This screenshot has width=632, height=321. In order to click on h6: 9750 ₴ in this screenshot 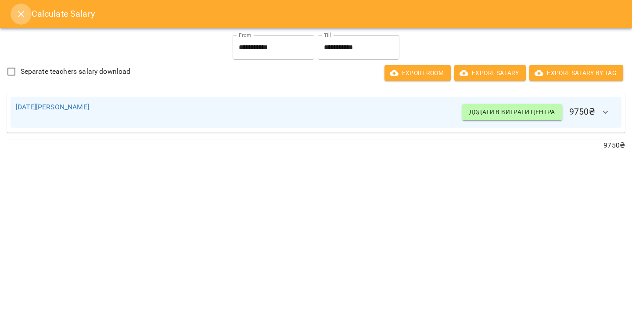, I will do `click(539, 112)`.